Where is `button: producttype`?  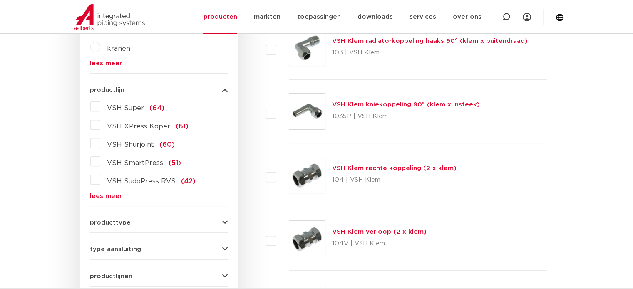
button: producttype is located at coordinates (159, 223).